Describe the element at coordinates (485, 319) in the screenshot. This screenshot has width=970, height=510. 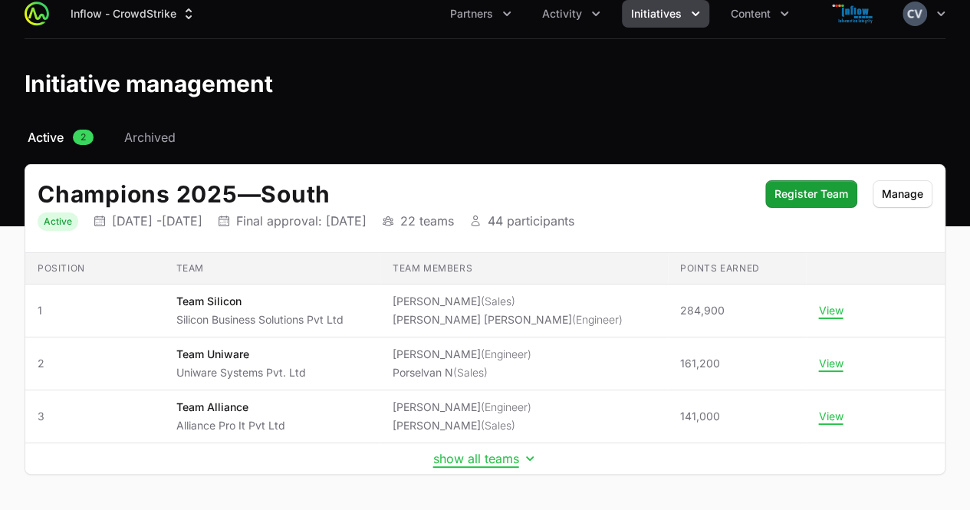
I see `div: Initiative details` at that location.